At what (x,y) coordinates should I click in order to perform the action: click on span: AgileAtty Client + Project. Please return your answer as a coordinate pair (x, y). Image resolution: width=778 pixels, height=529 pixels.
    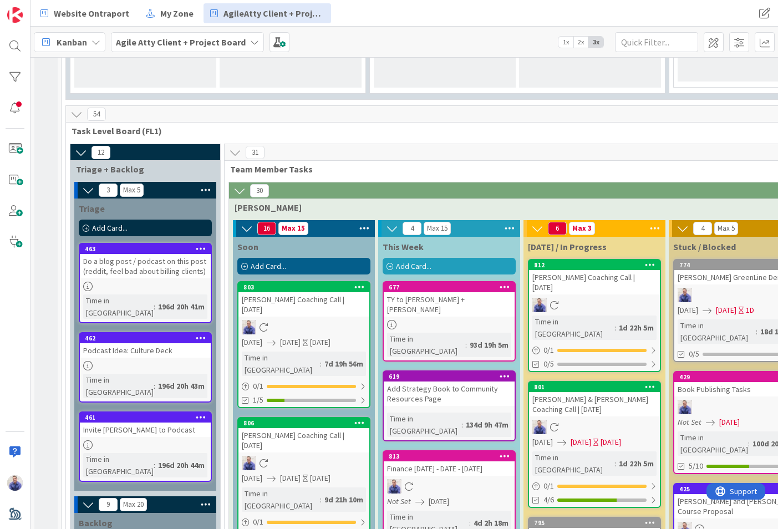
    Looking at the image, I should click on (274, 13).